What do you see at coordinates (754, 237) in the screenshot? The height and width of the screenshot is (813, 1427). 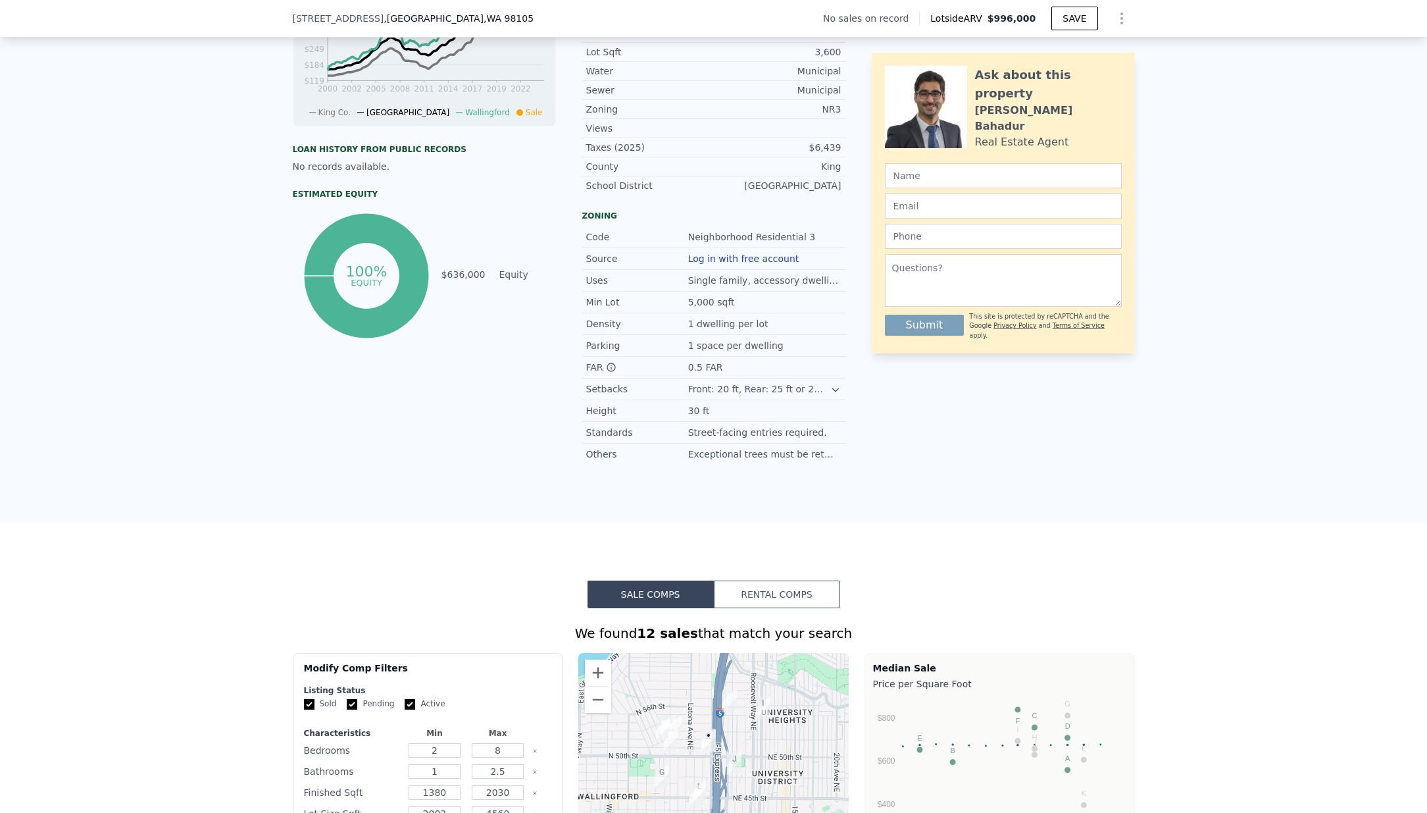 I see `div: Neighborhood Residential 3` at bounding box center [754, 237].